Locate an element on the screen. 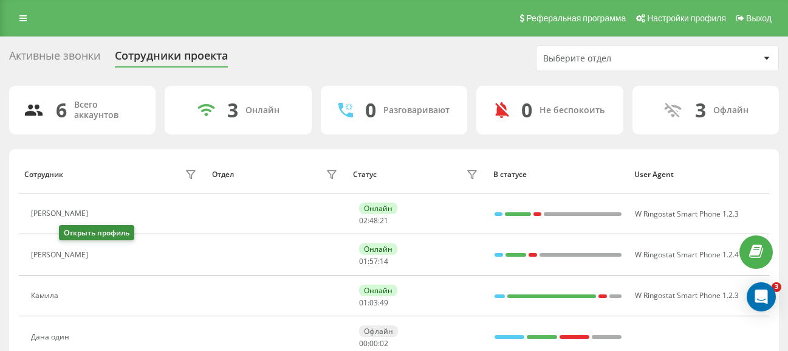 Image resolution: width=788 pixels, height=351 pixels. div: Сотрудник is located at coordinates (44, 174).